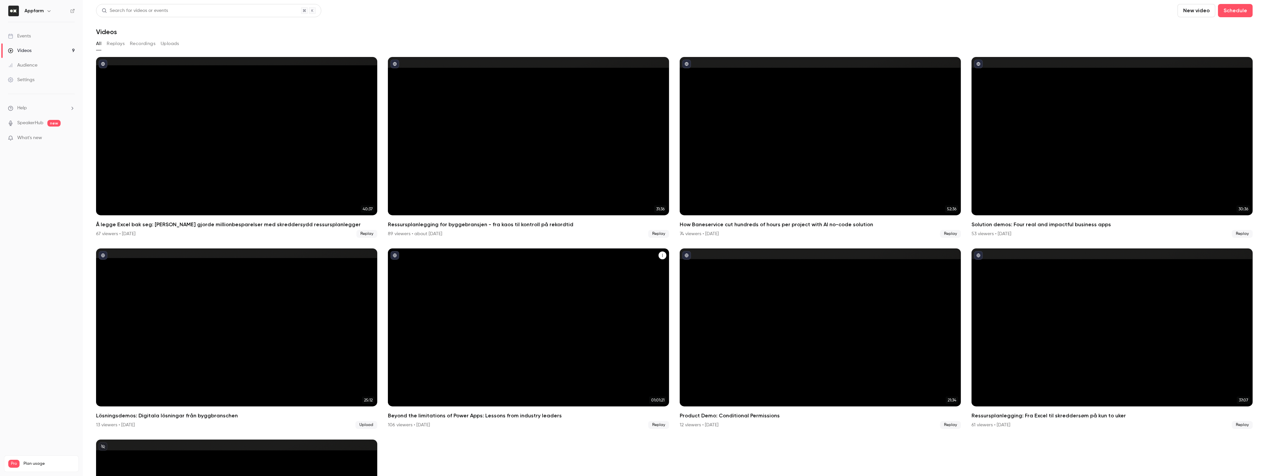 The width and height of the screenshot is (1266, 476). What do you see at coordinates (368, 400) in the screenshot?
I see `span: 25:12` at bounding box center [368, 400].